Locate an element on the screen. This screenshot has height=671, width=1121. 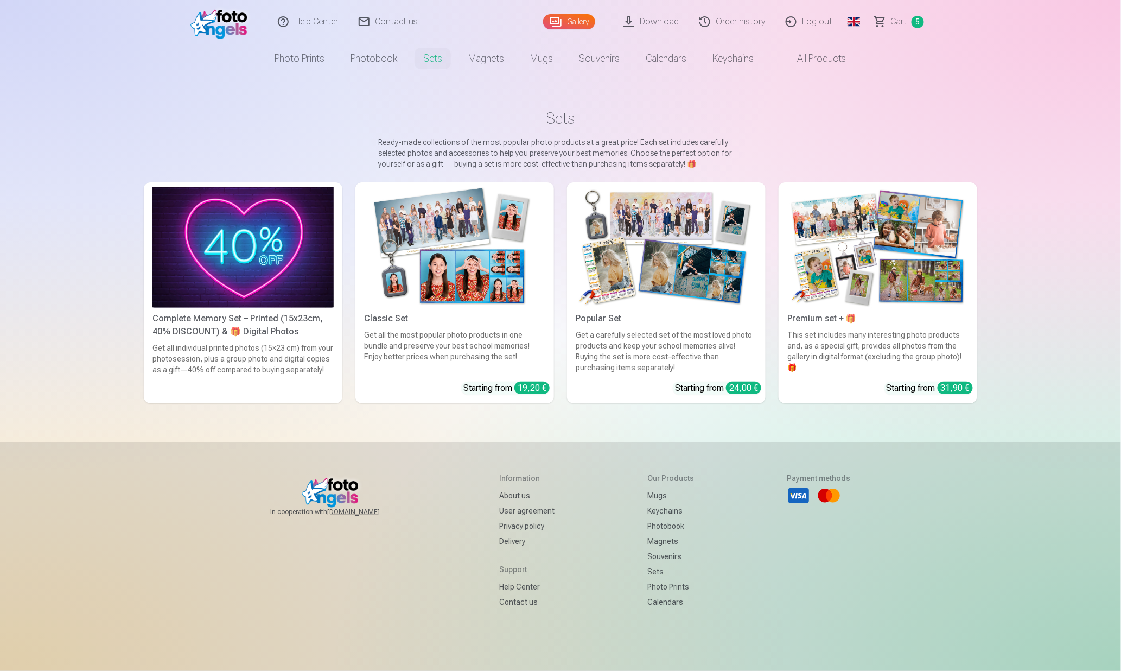
a: Contact us is located at coordinates (527, 602).